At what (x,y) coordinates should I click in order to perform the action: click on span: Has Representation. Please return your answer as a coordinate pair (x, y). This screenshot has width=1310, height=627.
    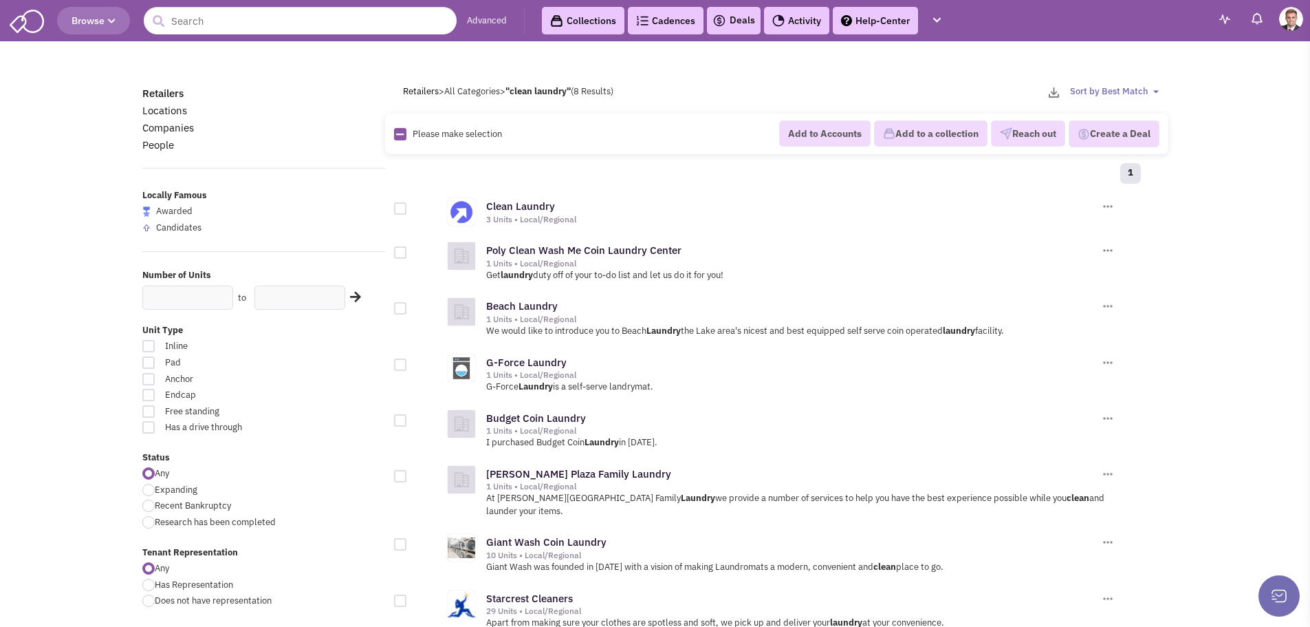
    Looking at the image, I should click on (194, 584).